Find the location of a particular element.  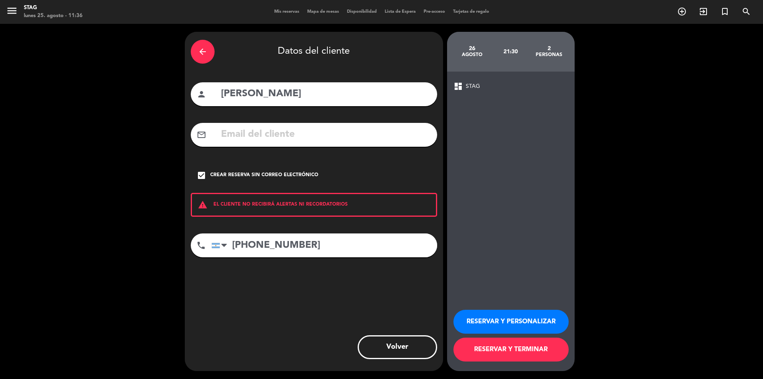

span: Pre-acceso is located at coordinates (434, 12).